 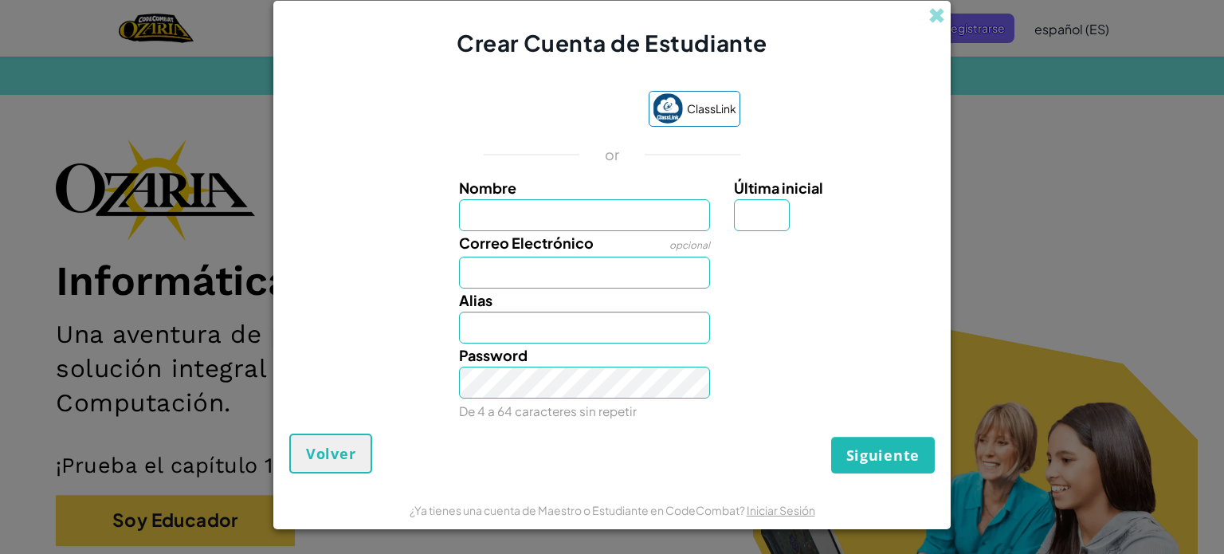 What do you see at coordinates (689, 245) in the screenshot?
I see `span: opcional` at bounding box center [689, 245].